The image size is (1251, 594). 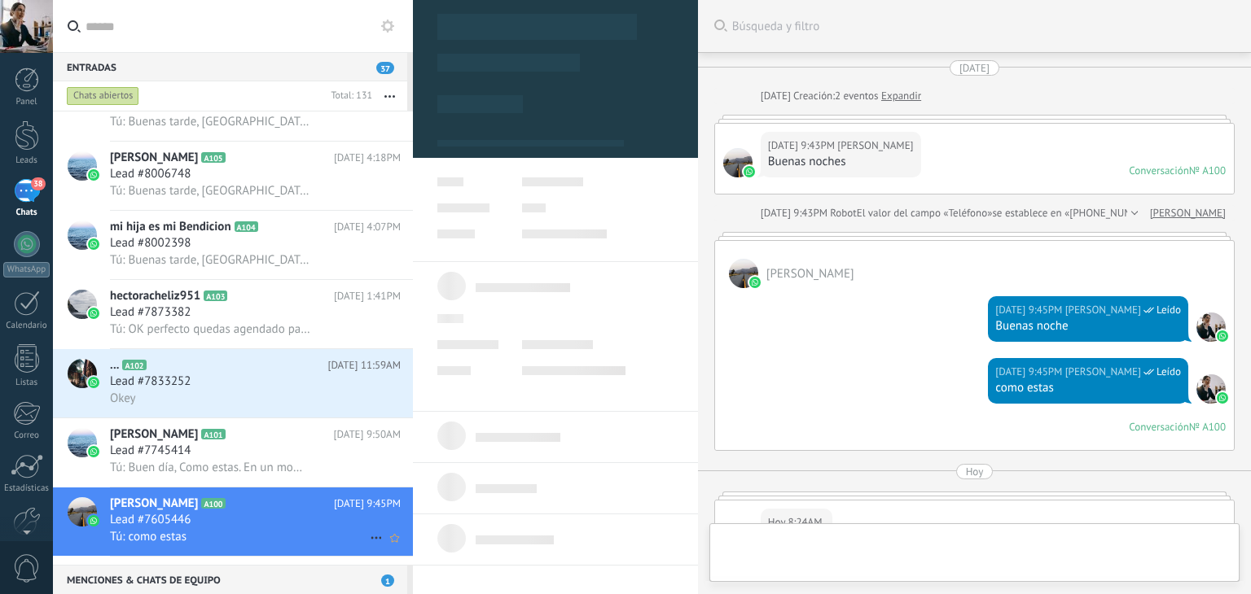 I want to click on div: como estas, so click(x=1088, y=388).